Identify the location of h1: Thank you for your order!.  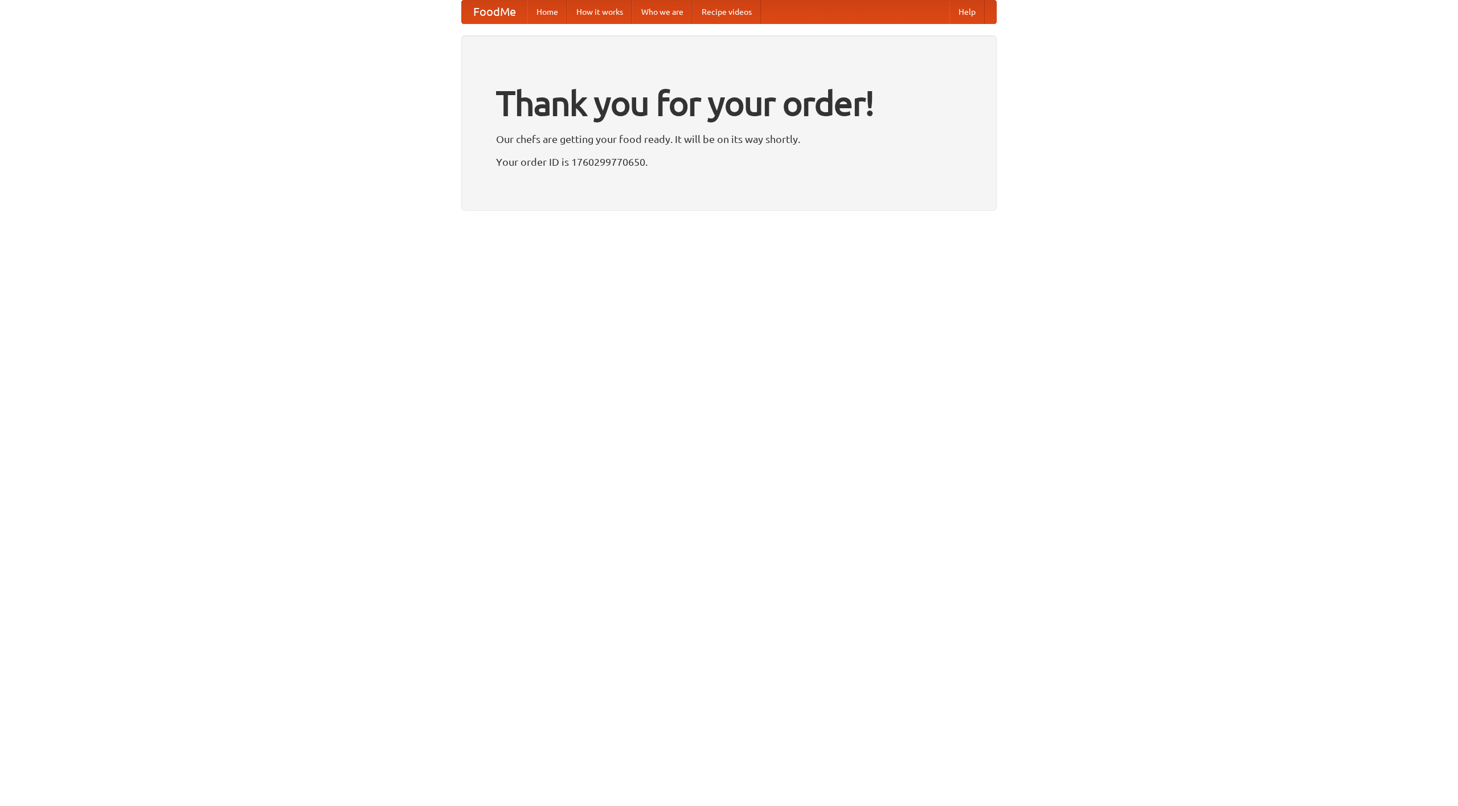
(729, 103).